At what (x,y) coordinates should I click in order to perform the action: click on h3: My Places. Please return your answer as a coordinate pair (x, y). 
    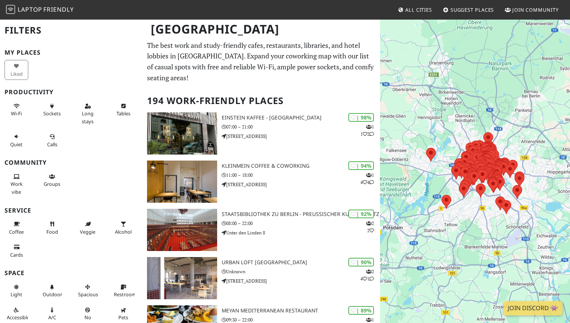
    Looking at the image, I should click on (71, 52).